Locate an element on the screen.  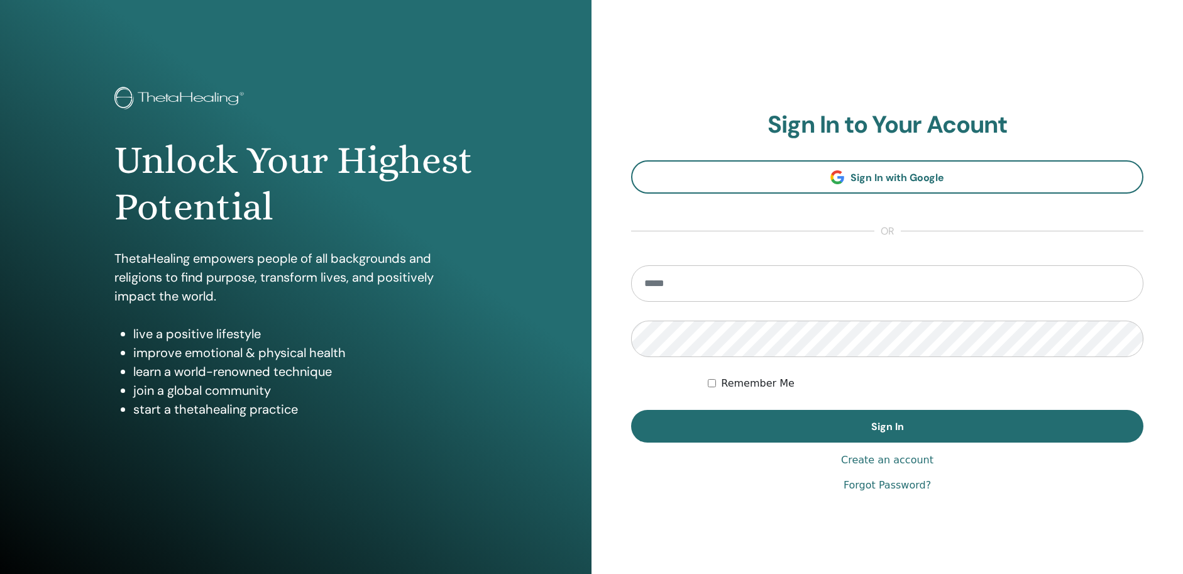
span: Sign In with Google is located at coordinates (897, 177).